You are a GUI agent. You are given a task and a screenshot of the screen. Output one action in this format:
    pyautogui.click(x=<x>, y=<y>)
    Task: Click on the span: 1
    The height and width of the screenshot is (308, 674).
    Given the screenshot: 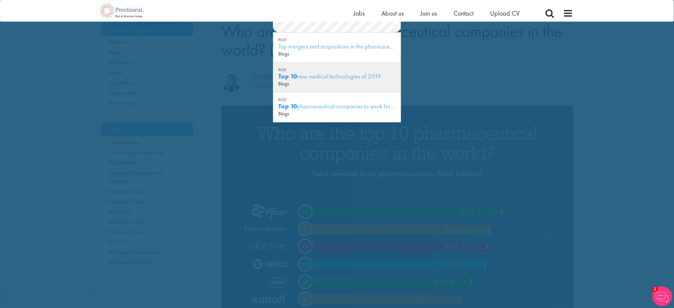 What is the action you would take?
    pyautogui.click(x=655, y=289)
    